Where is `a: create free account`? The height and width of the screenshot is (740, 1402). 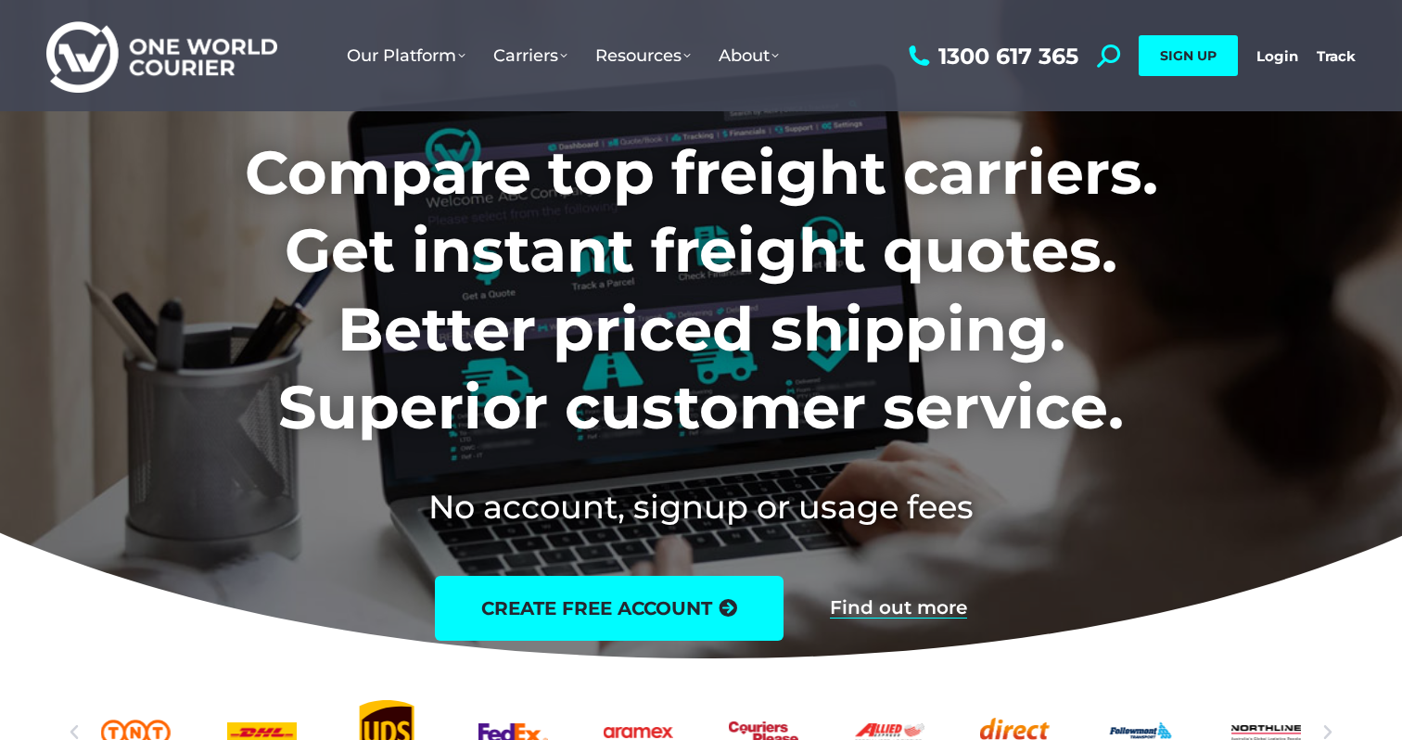
a: create free account is located at coordinates (609, 608).